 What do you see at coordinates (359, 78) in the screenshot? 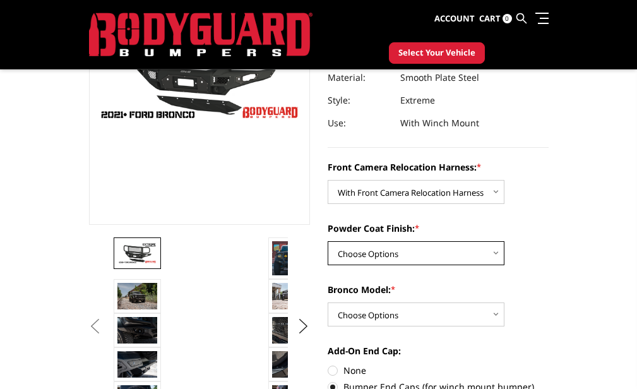
I see `dt: Material:` at bounding box center [359, 78].